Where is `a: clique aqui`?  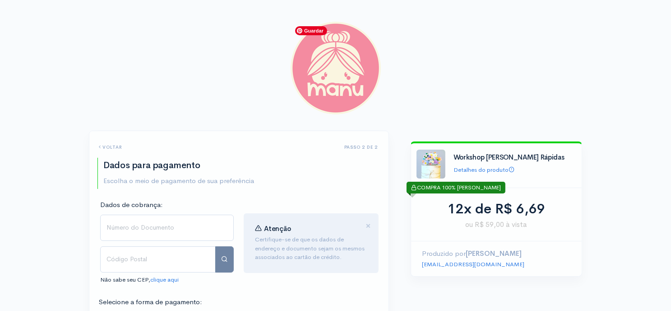
a: clique aqui is located at coordinates (164, 279).